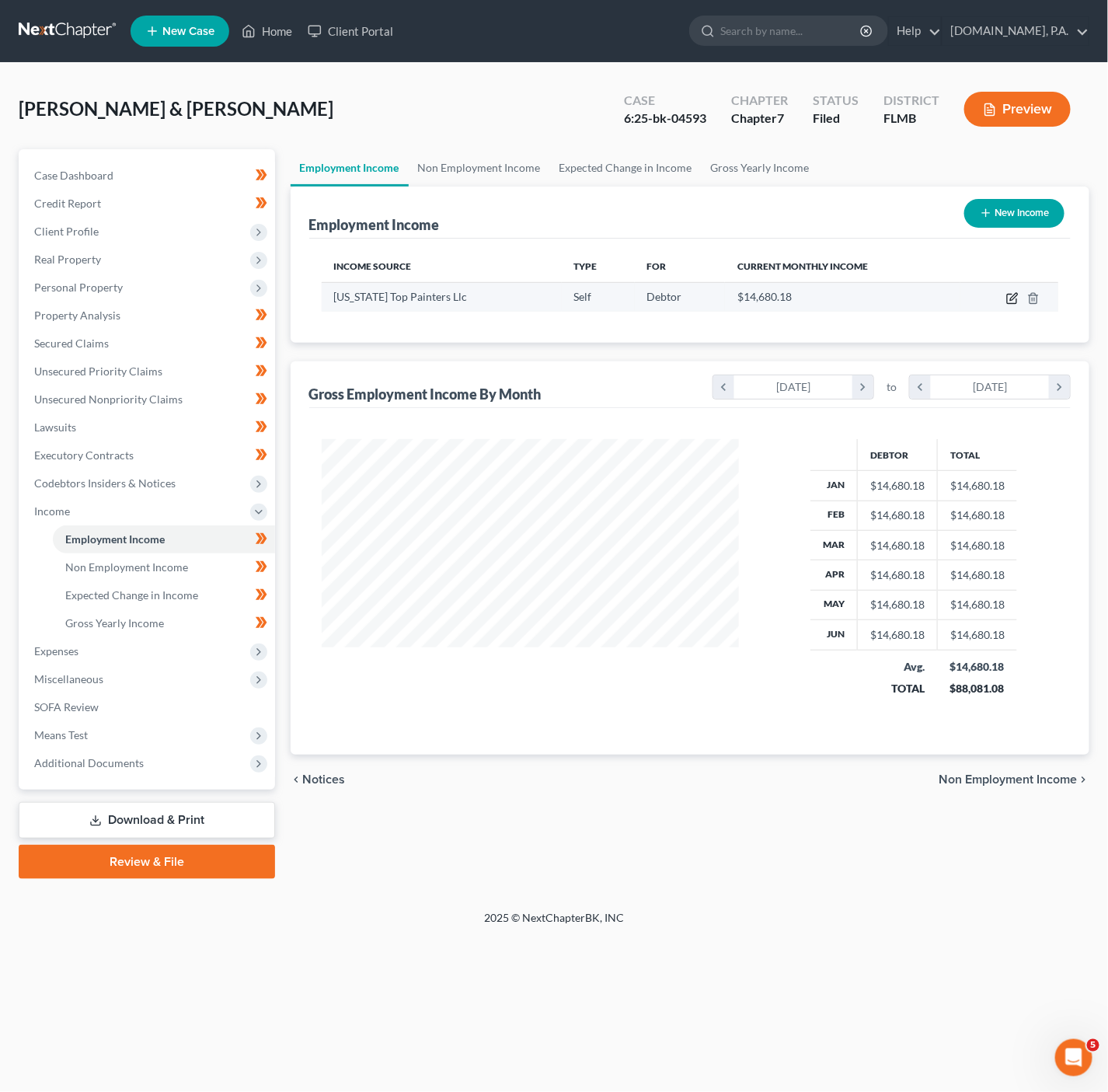  What do you see at coordinates (834, 545) in the screenshot?
I see `th: Mar` at bounding box center [834, 545].